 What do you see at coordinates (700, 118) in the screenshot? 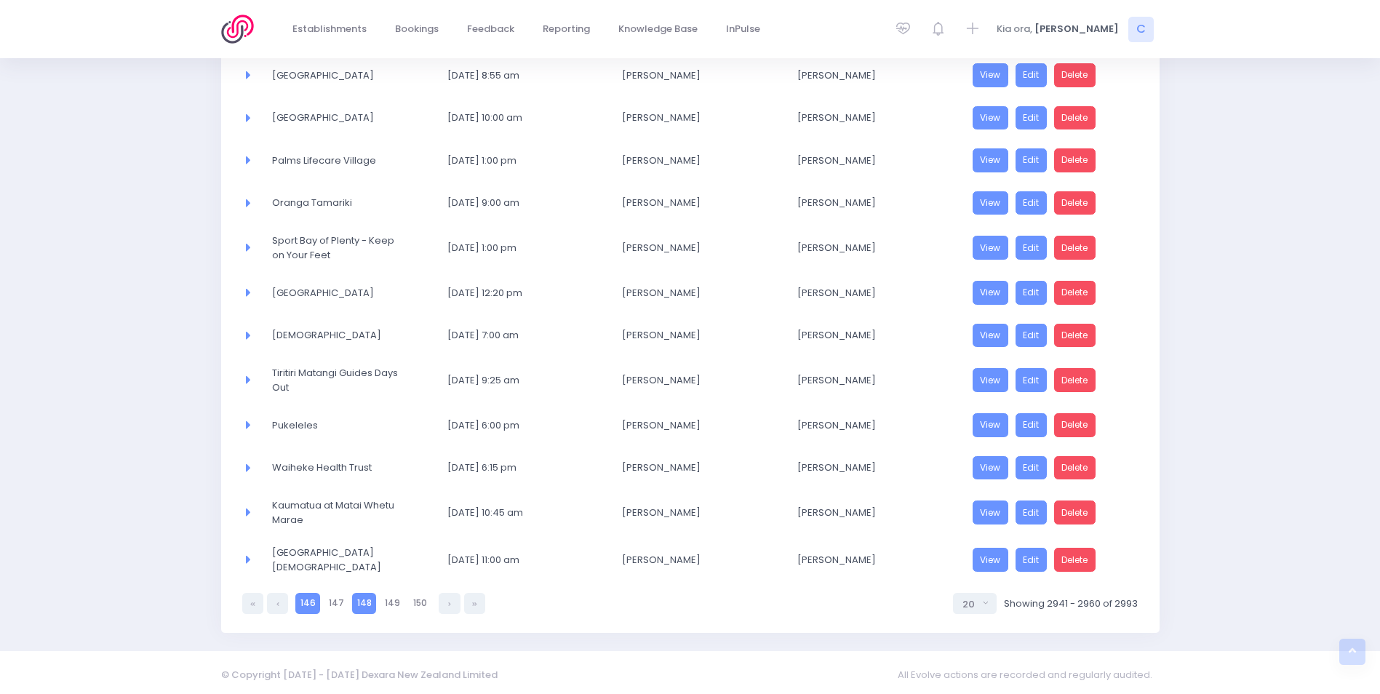
I see `td: Joyce Taylor` at bounding box center [700, 118].